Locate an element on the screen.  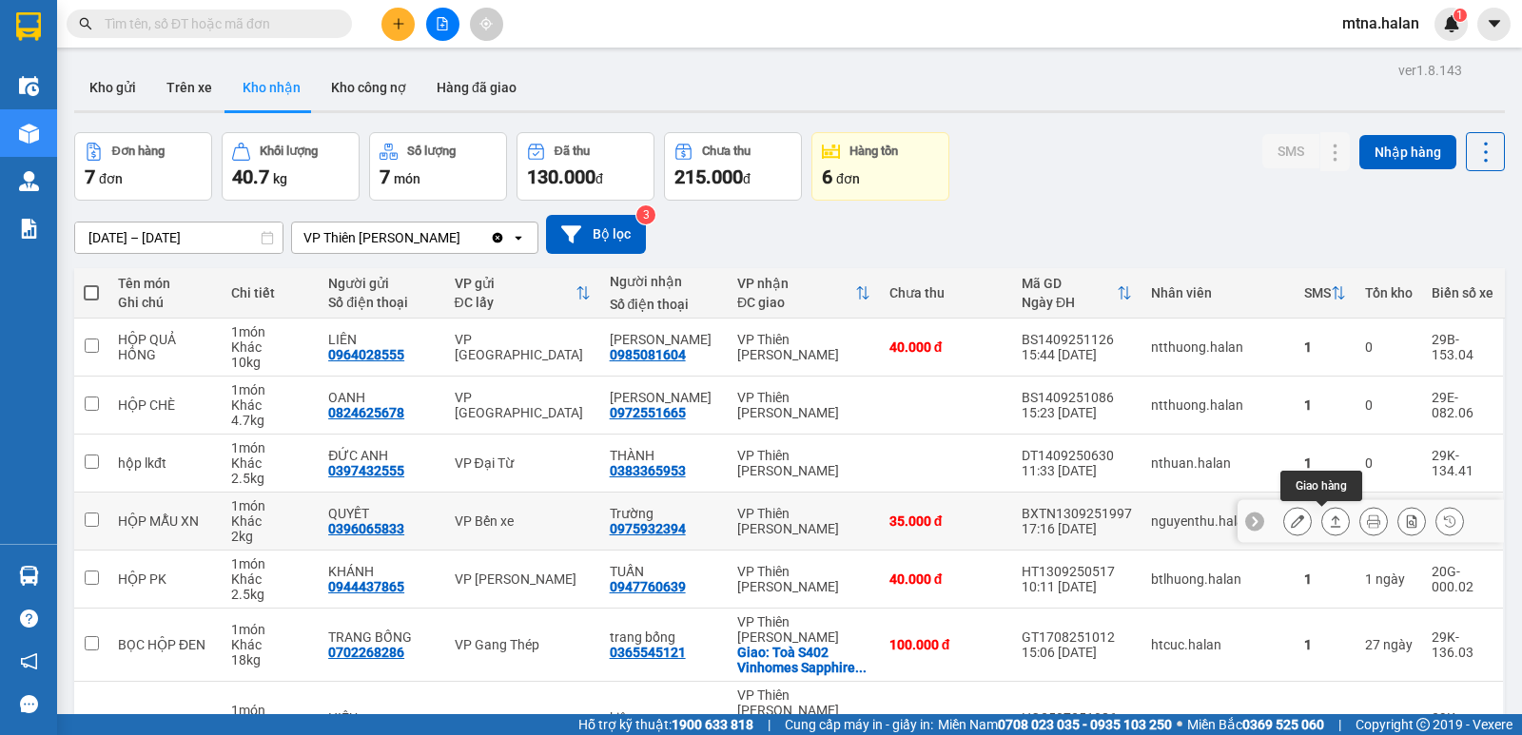
div: Chi tiết is located at coordinates (270, 293).